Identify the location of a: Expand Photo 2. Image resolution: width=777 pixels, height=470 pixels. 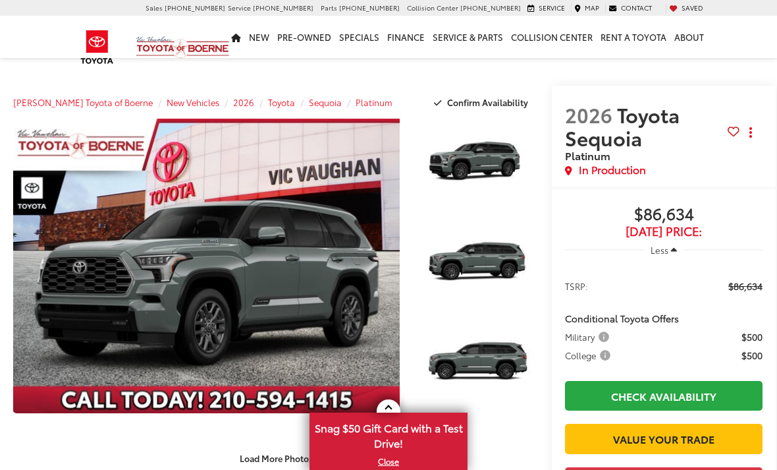
(476, 266).